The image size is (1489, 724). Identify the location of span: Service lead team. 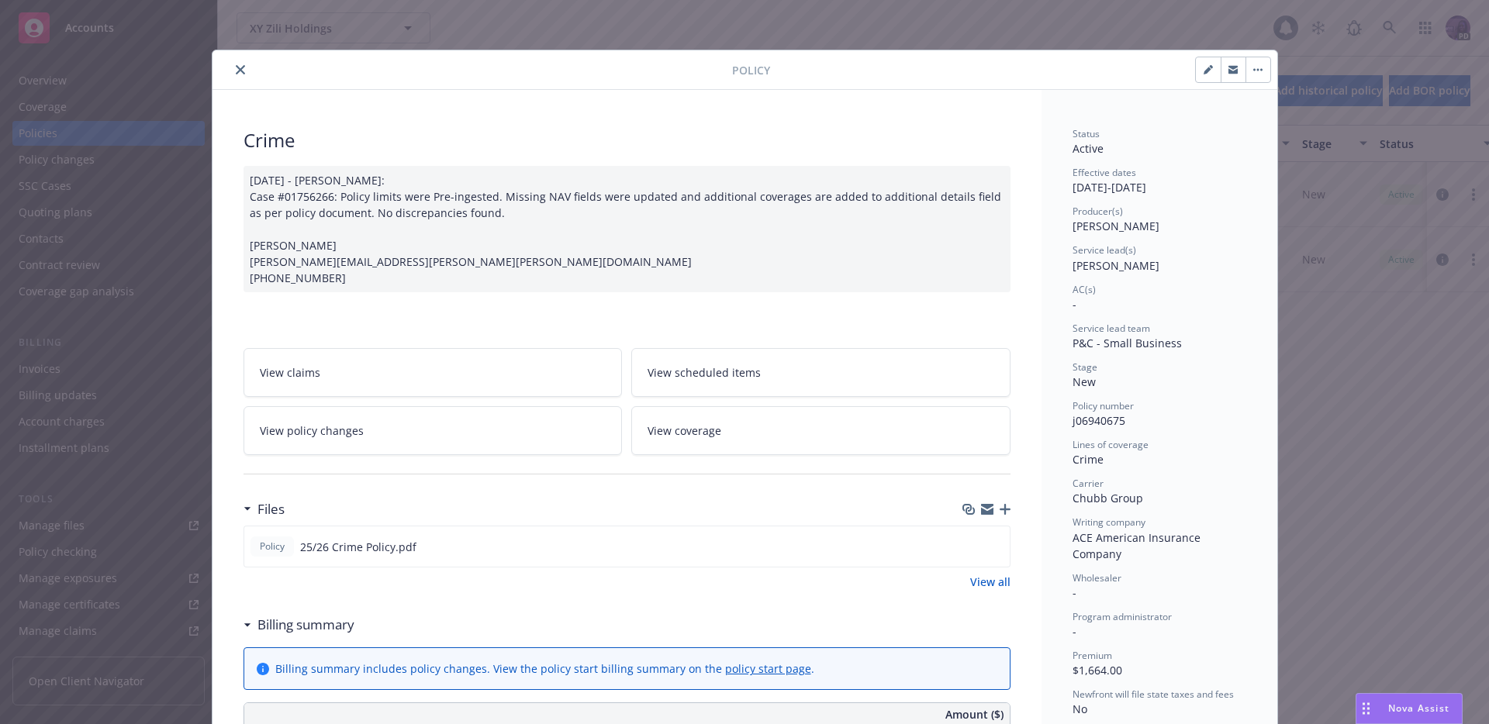
(1112, 328).